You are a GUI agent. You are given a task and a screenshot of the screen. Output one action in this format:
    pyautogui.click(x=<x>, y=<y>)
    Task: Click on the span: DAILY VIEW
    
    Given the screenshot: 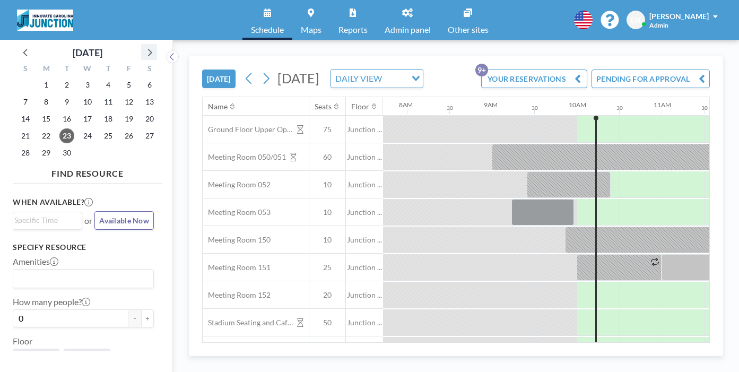 What is the action you would take?
    pyautogui.click(x=359, y=79)
    